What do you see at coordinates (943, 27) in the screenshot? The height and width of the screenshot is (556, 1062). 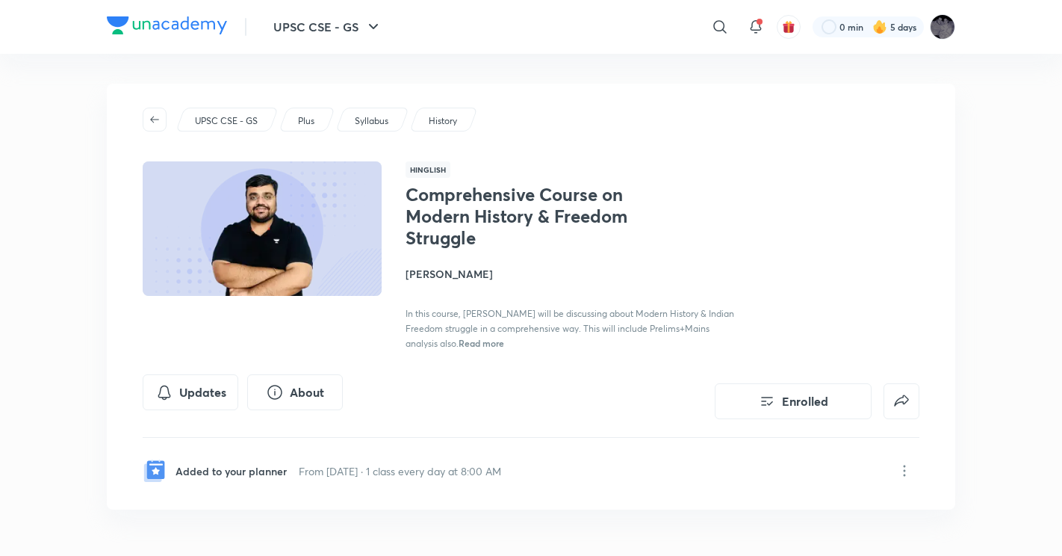 I see `img: Pradeep Tiwari` at bounding box center [943, 27].